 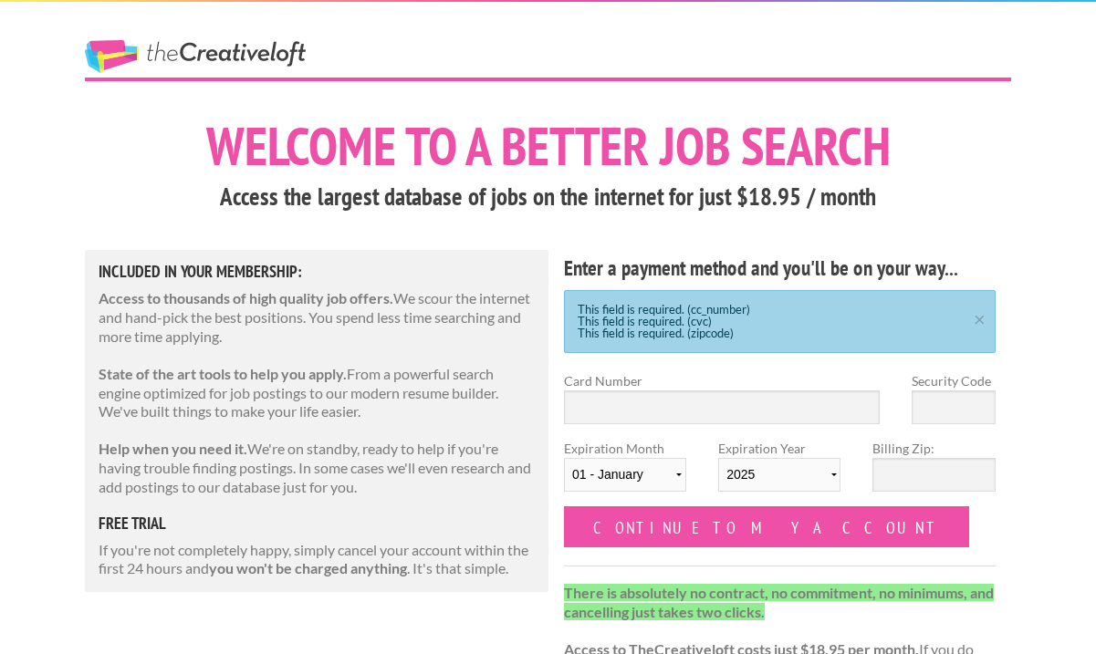 I want to click on h5: Included in Your Membership:, so click(x=317, y=272).